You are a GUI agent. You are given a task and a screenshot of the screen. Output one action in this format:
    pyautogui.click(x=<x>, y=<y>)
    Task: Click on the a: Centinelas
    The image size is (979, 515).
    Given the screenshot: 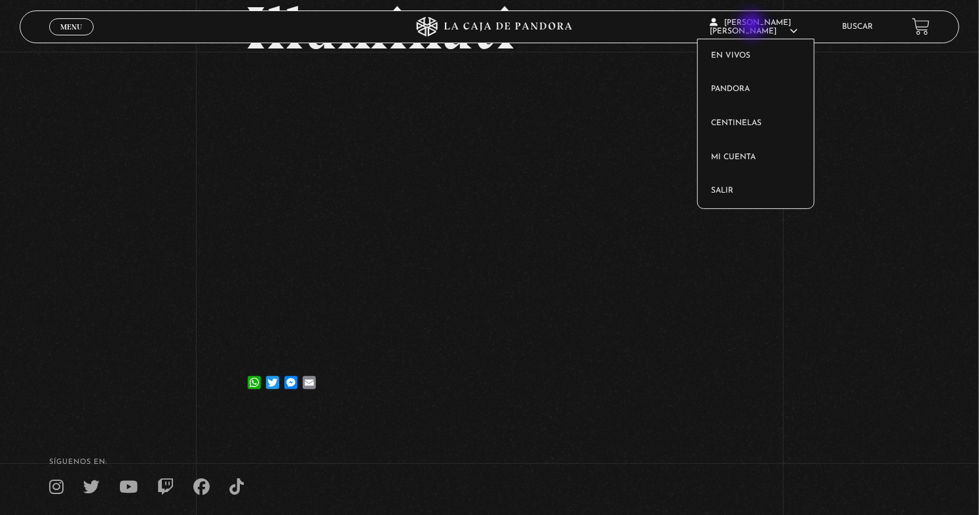 What is the action you would take?
    pyautogui.click(x=756, y=124)
    